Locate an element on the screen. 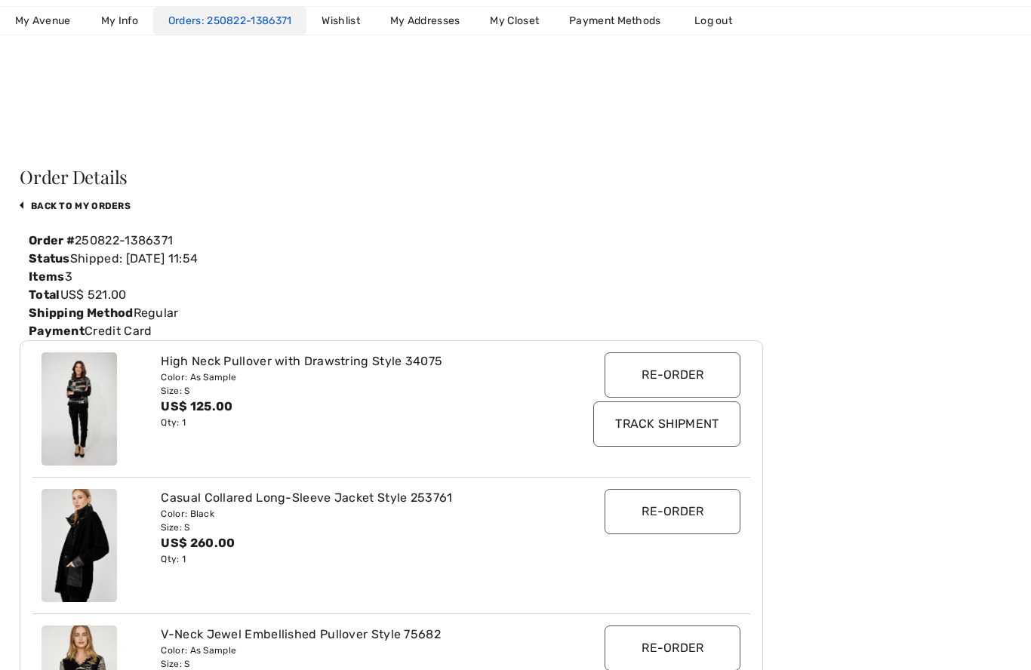 The width and height of the screenshot is (1031, 670). div: Regular is located at coordinates (391, 313).